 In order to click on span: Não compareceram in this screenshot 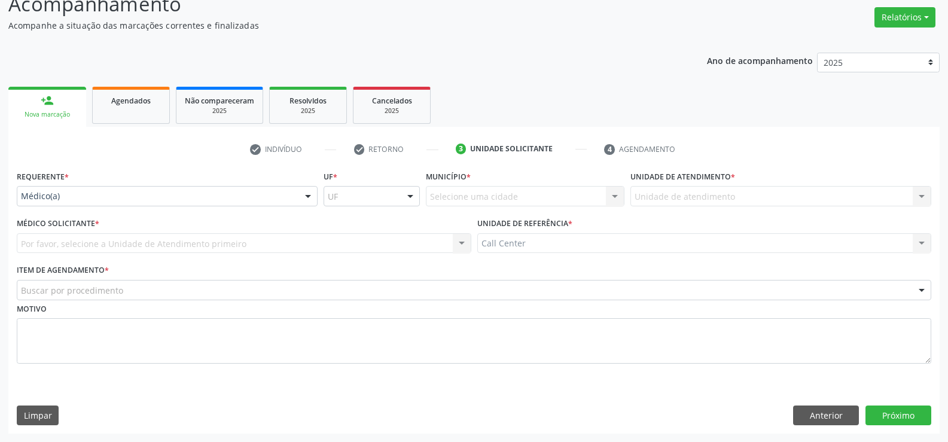, I will do `click(220, 101)`.